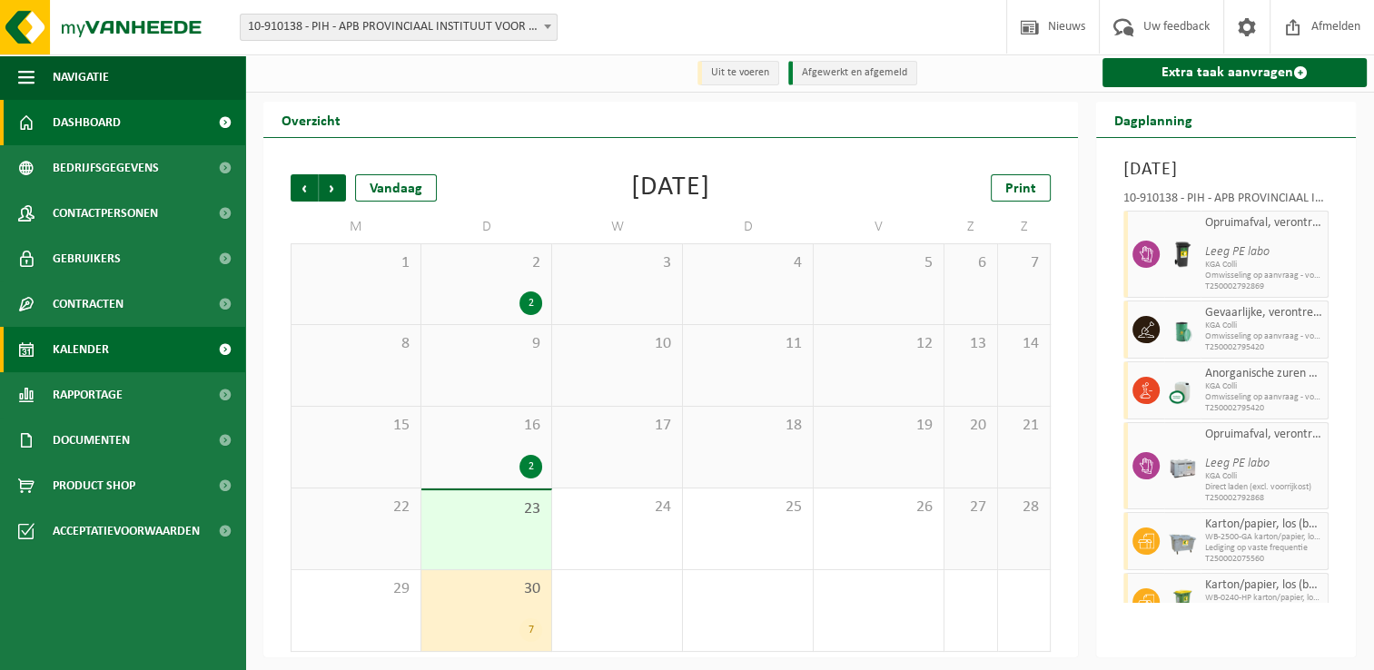 This screenshot has height=670, width=1374. What do you see at coordinates (1182, 602) in the screenshot?
I see `img: WB-0240-HPE-GN-50` at bounding box center [1182, 602].